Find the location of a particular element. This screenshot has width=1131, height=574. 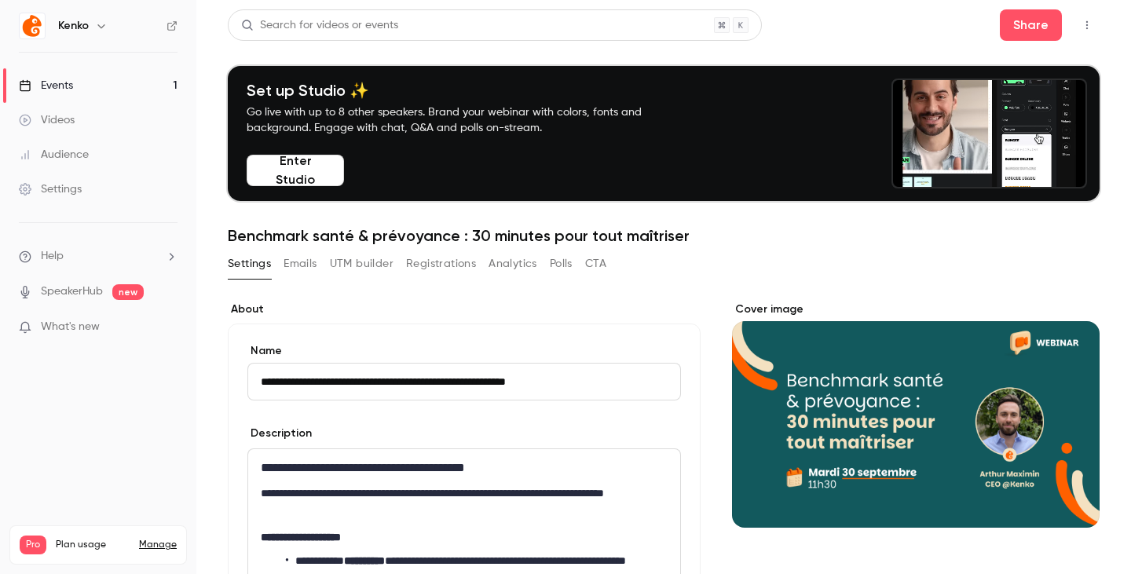

section: Cover image is located at coordinates (916, 415).